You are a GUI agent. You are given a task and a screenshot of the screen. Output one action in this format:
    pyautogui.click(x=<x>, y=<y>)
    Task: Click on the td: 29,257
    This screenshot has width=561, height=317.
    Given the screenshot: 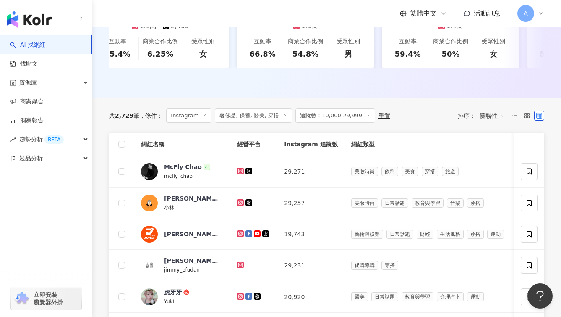 What is the action you would take?
    pyautogui.click(x=311, y=203)
    